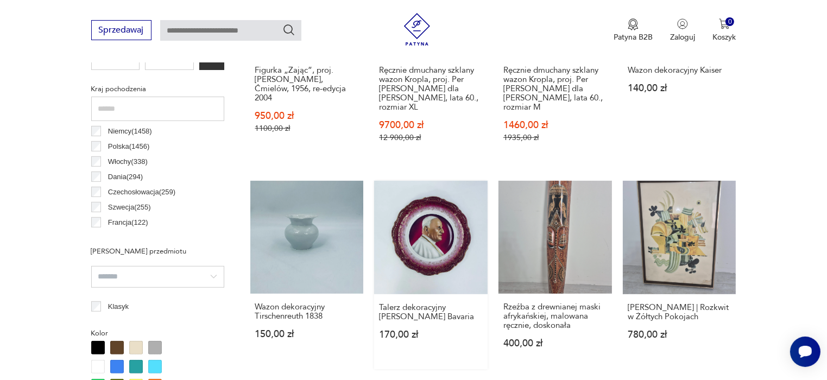 The height and width of the screenshot is (380, 827). Describe the element at coordinates (431, 335) in the screenshot. I see `p: 170,00 zł` at that location.